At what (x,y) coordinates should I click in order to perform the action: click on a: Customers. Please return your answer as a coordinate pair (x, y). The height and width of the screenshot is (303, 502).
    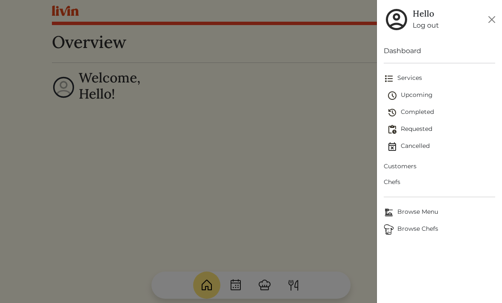
    Looking at the image, I should click on (439, 166).